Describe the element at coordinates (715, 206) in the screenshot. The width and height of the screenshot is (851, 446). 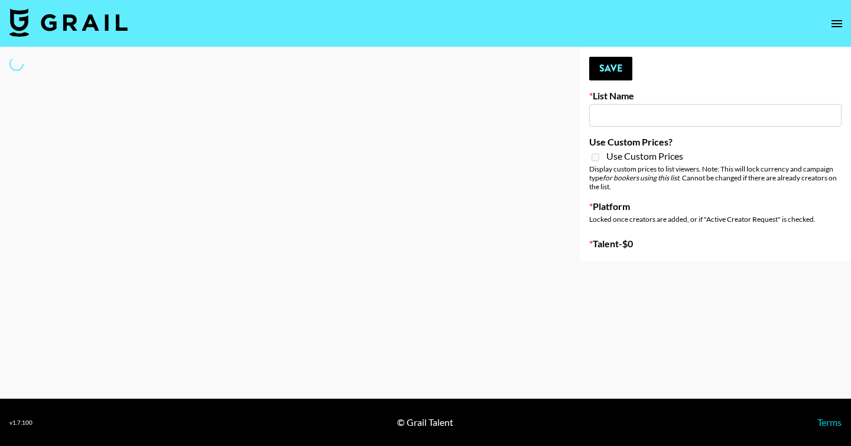
I see `label: Platform` at that location.